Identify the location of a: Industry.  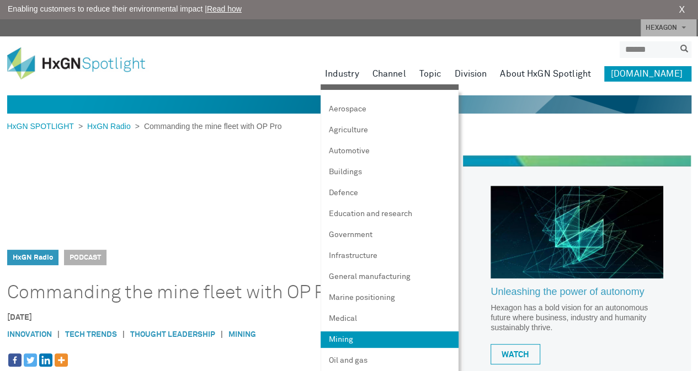
(342, 74).